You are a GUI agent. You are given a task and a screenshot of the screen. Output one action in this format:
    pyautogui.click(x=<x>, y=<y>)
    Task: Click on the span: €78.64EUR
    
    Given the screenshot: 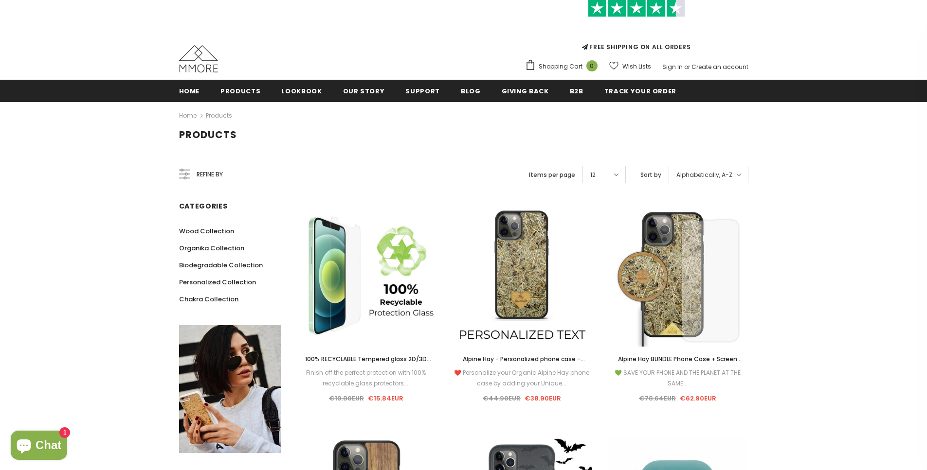 What is the action you would take?
    pyautogui.click(x=657, y=398)
    